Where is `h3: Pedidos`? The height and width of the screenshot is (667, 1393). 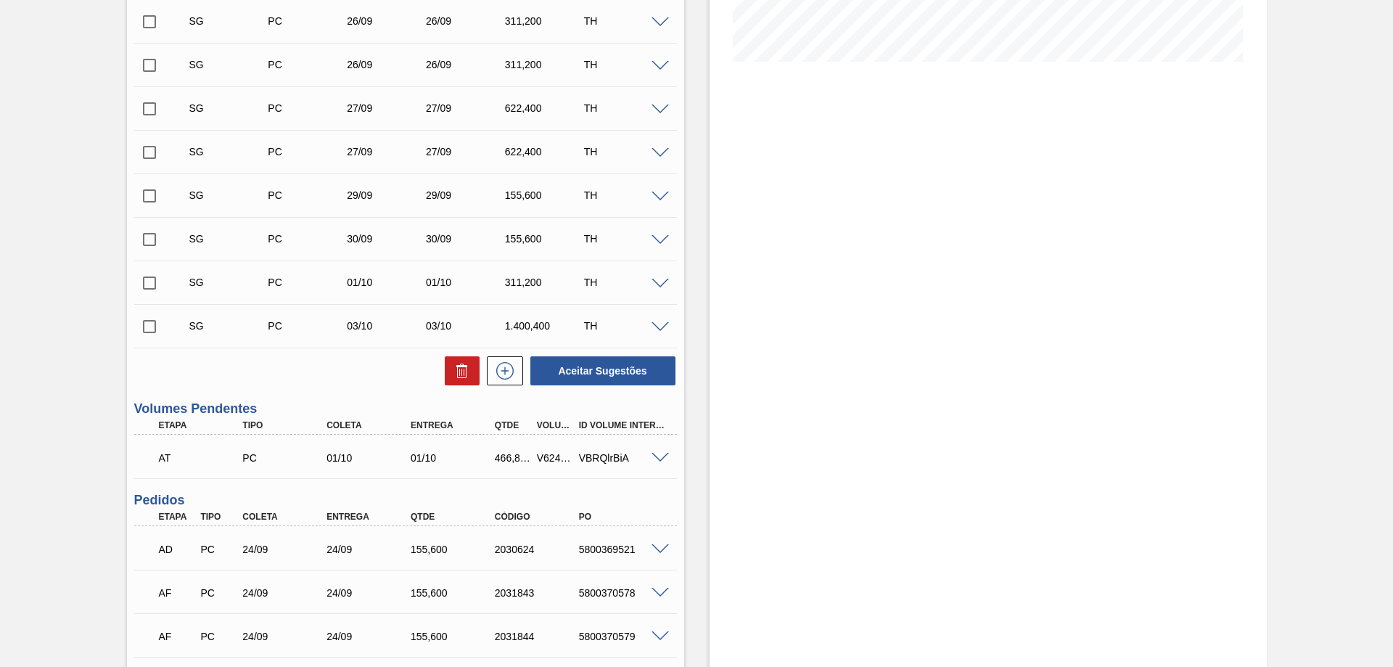
h3: Pedidos is located at coordinates (405, 500).